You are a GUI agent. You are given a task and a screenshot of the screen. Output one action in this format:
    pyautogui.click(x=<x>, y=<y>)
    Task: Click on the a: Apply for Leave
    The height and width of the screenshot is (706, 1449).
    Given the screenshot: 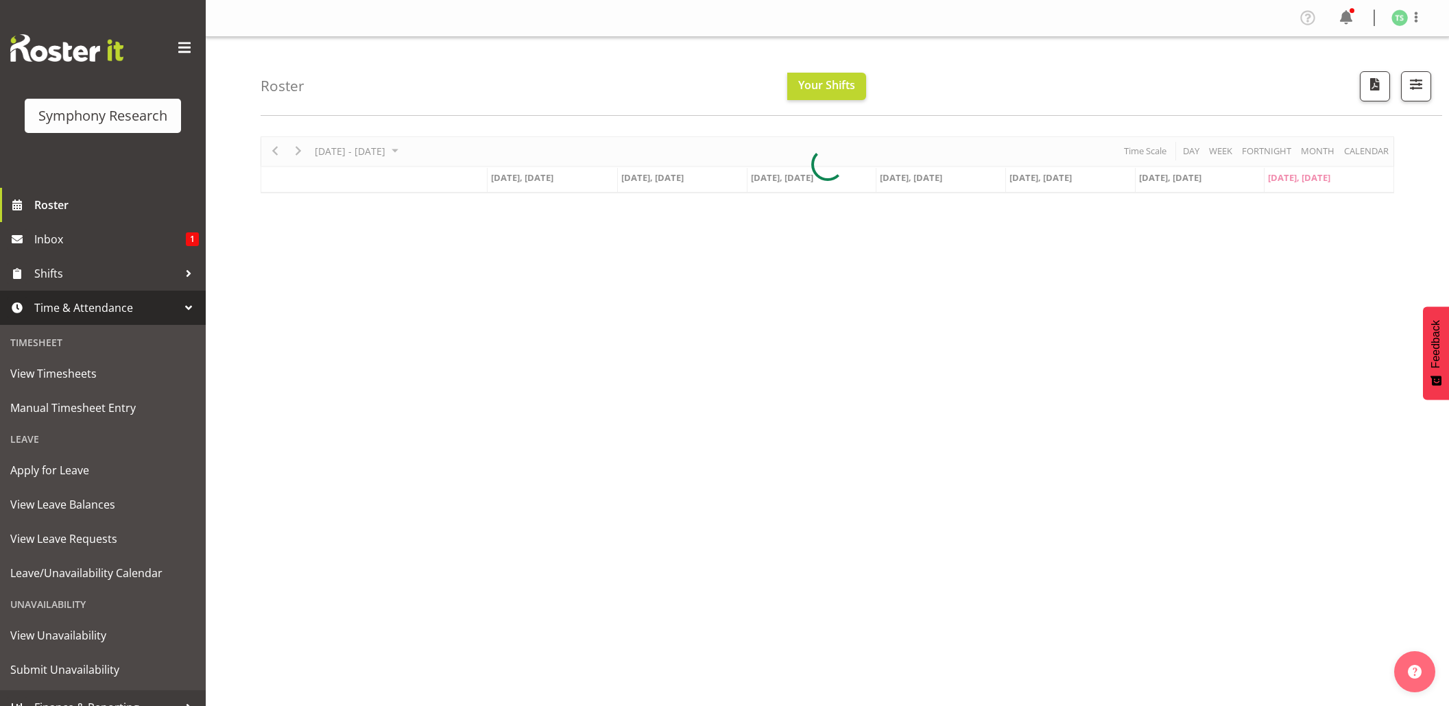 What is the action you would take?
    pyautogui.click(x=103, y=470)
    